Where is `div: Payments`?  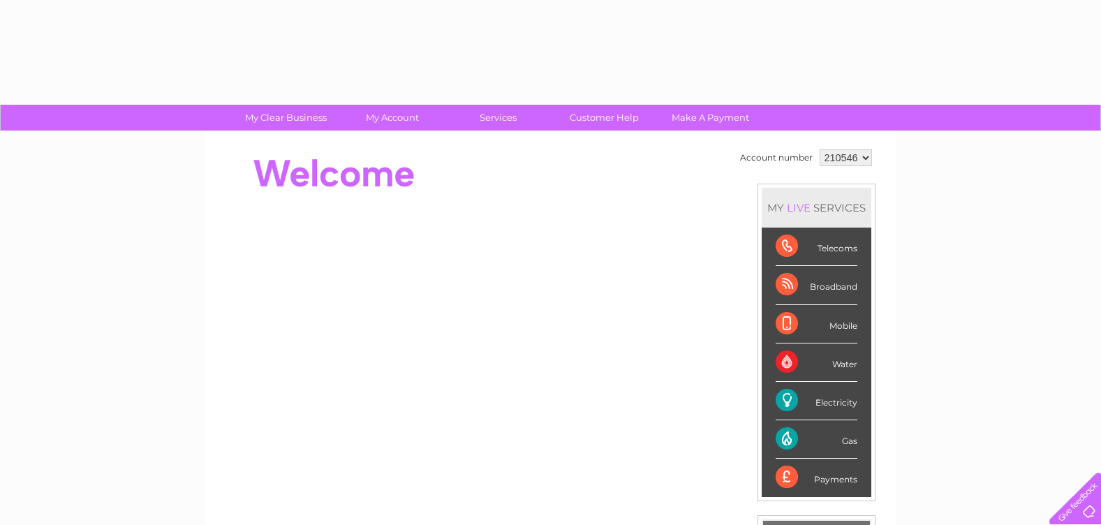 div: Payments is located at coordinates (816, 478).